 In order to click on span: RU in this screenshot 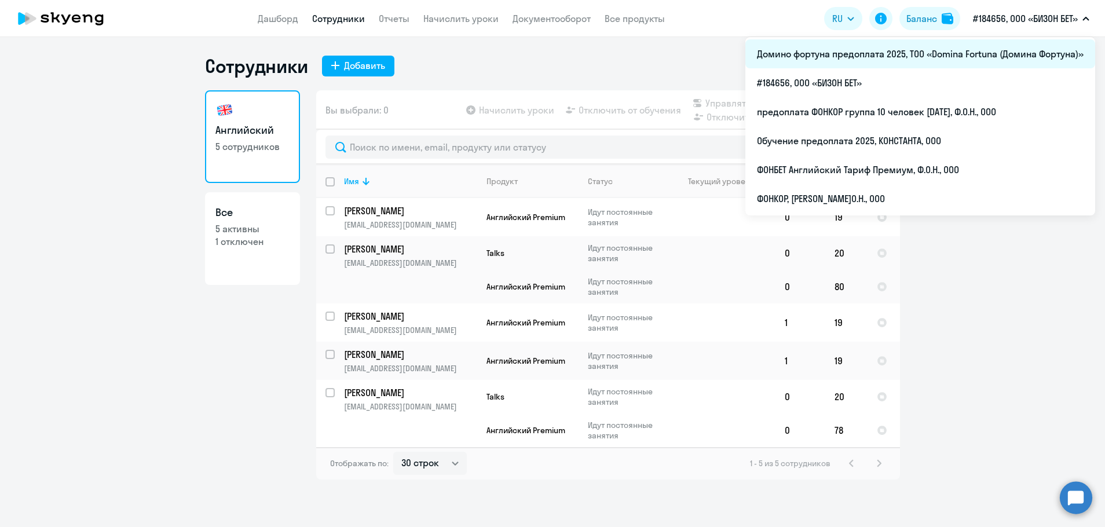, I will do `click(837, 19)`.